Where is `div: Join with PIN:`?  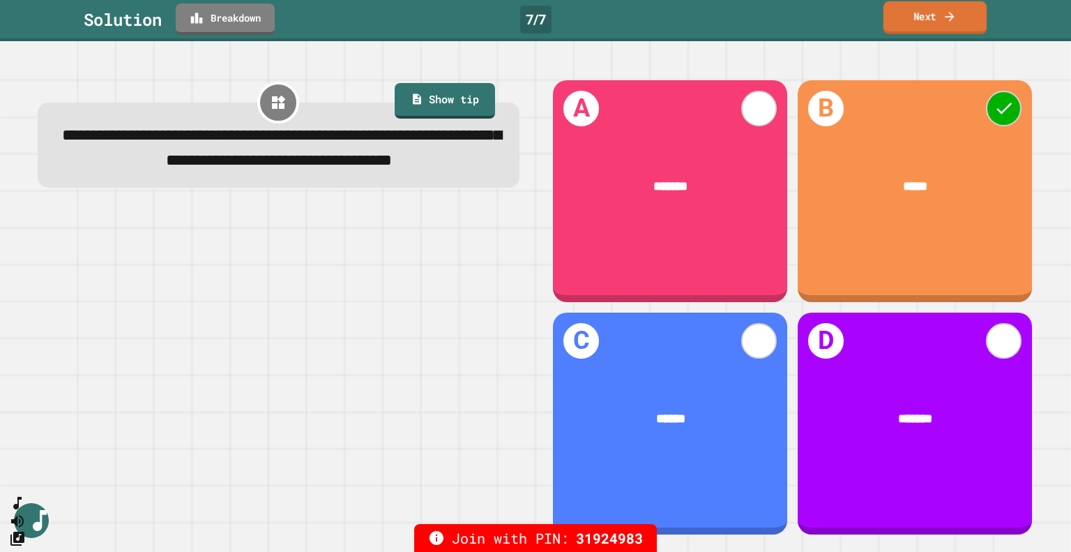 div: Join with PIN: is located at coordinates (536, 538).